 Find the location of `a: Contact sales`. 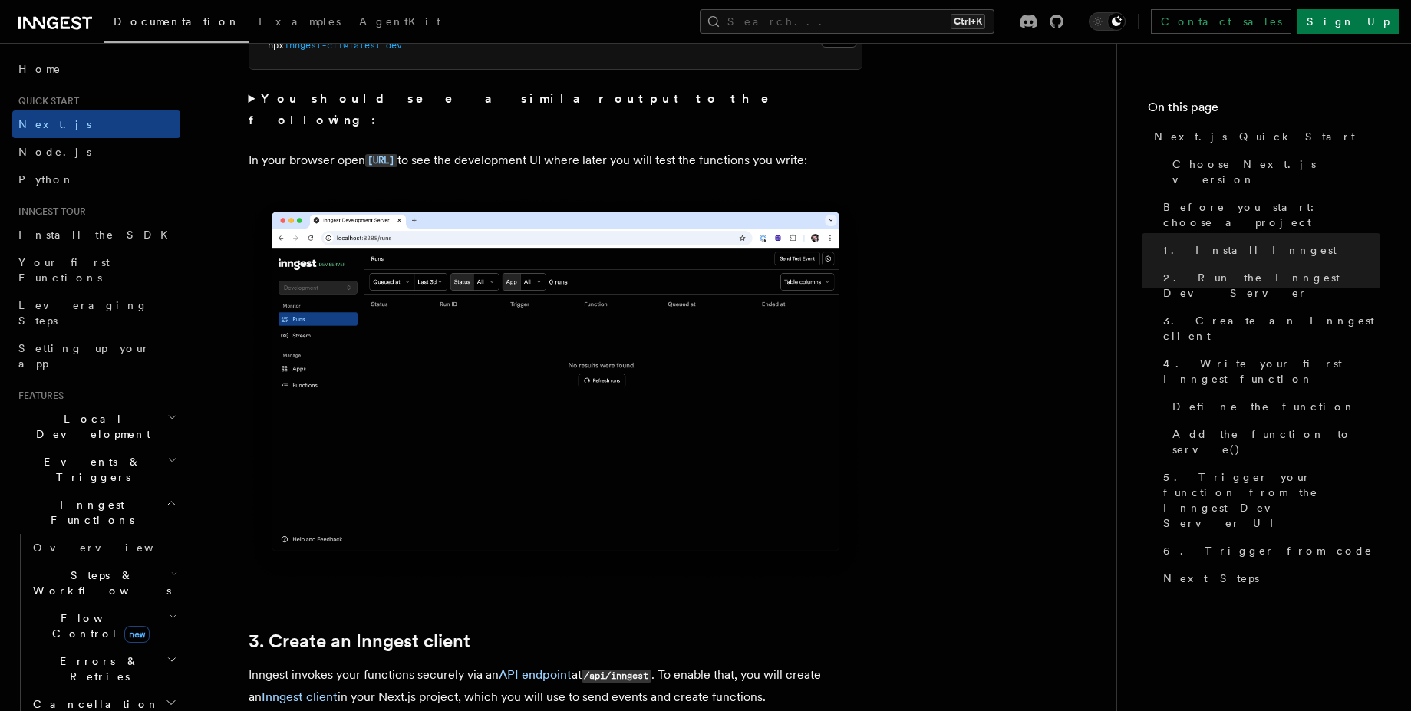

a: Contact sales is located at coordinates (1221, 21).